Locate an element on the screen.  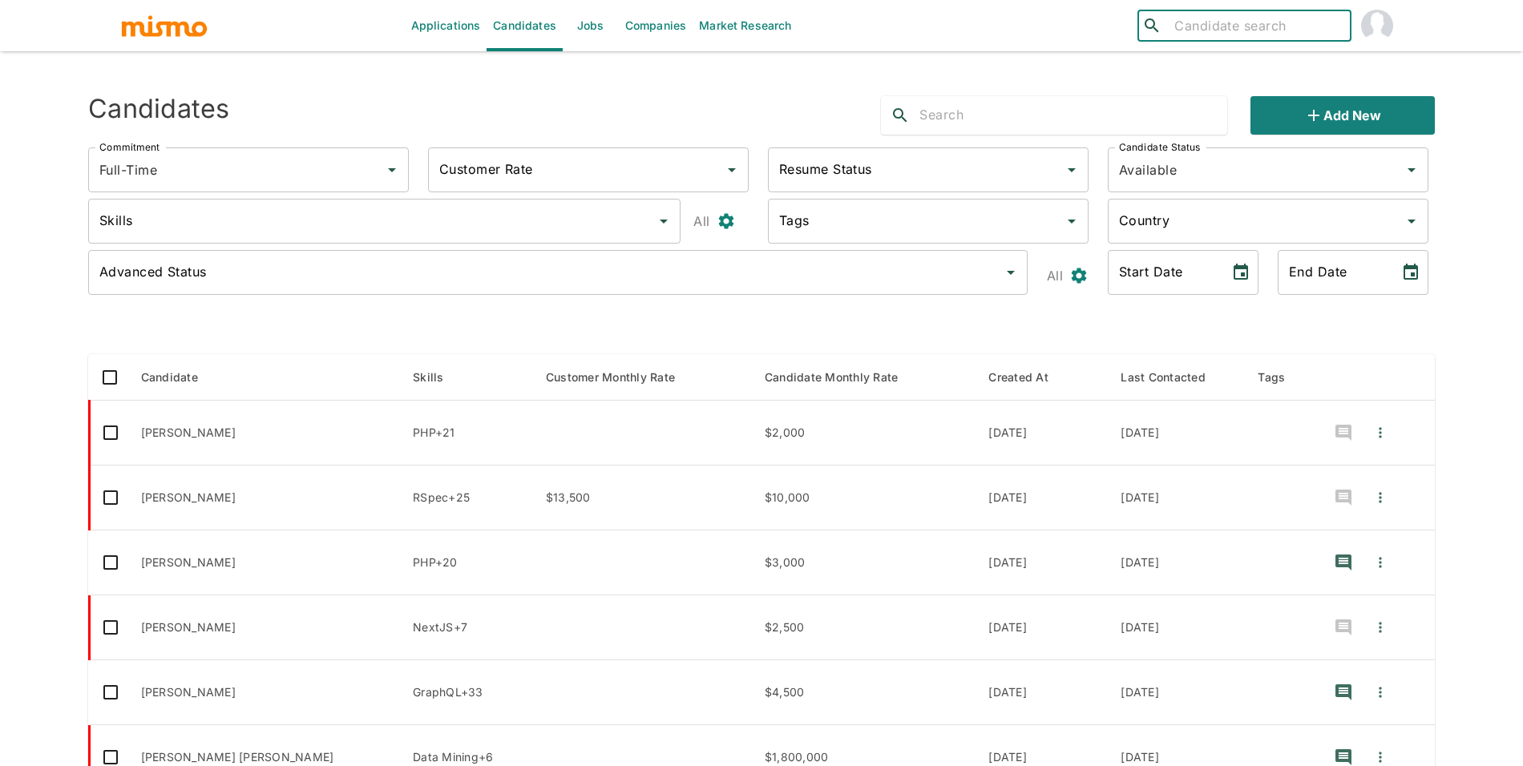
input: Search is located at coordinates (1073, 115).